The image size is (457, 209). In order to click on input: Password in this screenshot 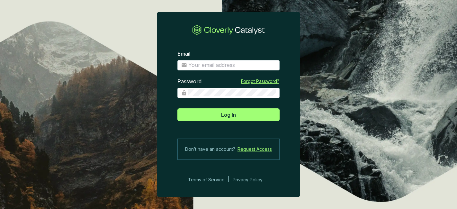, I will do `click(232, 93)`.